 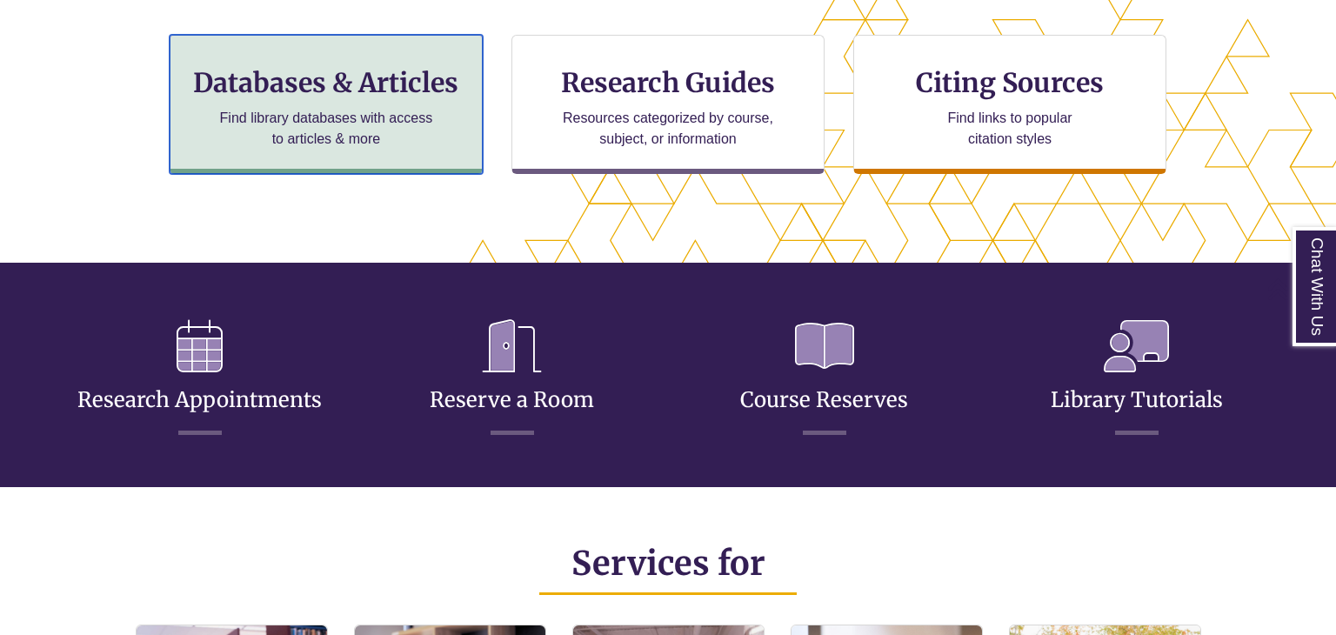 What do you see at coordinates (511, 378) in the screenshot?
I see `a: Reserve a Room` at bounding box center [511, 378].